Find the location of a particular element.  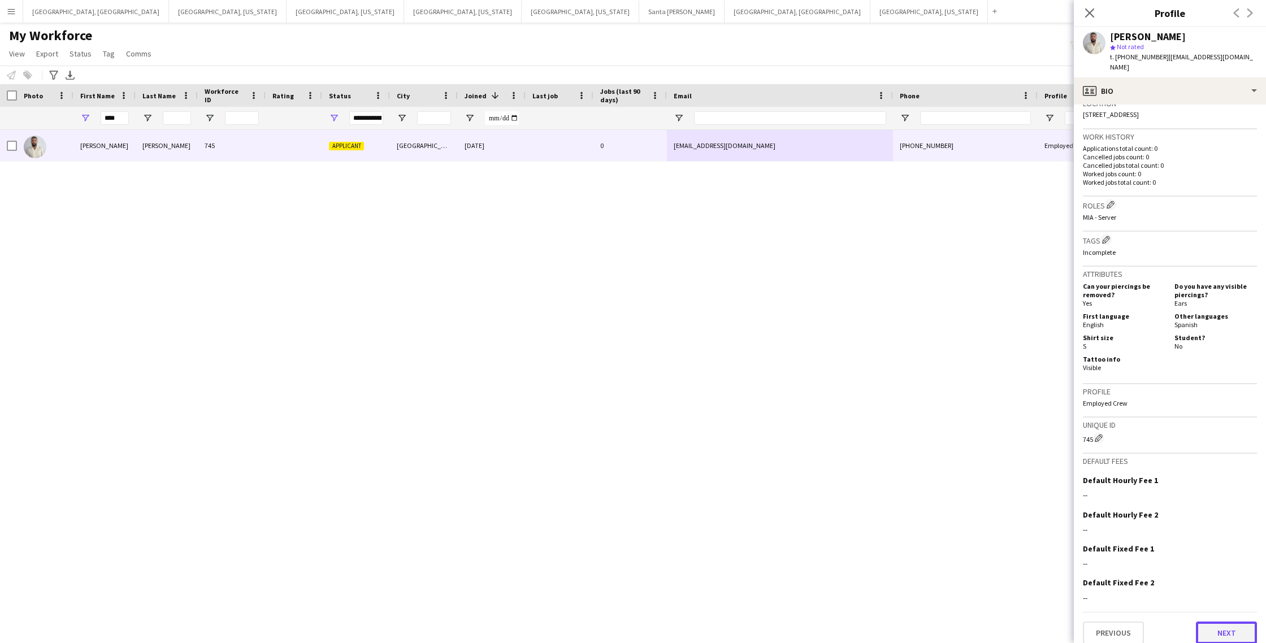

app-action-btn: Export XLSX is located at coordinates (70, 75).